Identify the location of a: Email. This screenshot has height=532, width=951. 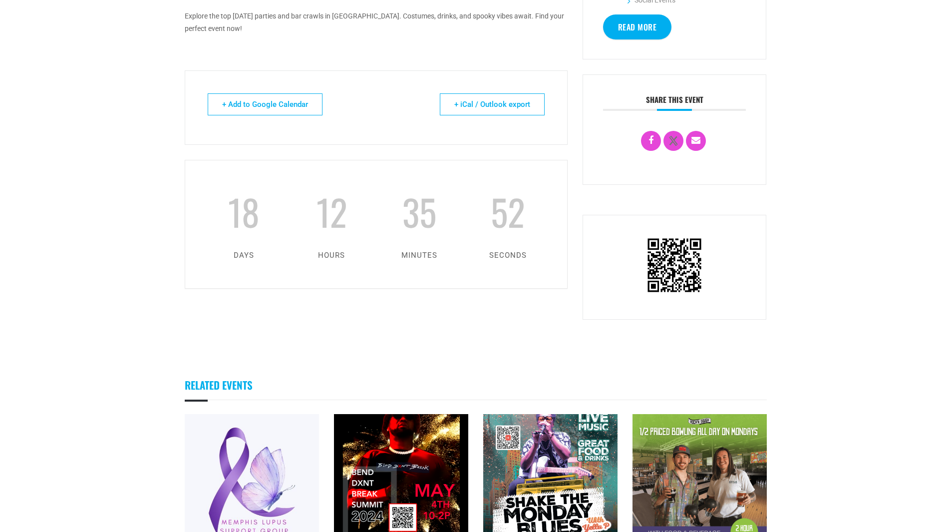
(696, 141).